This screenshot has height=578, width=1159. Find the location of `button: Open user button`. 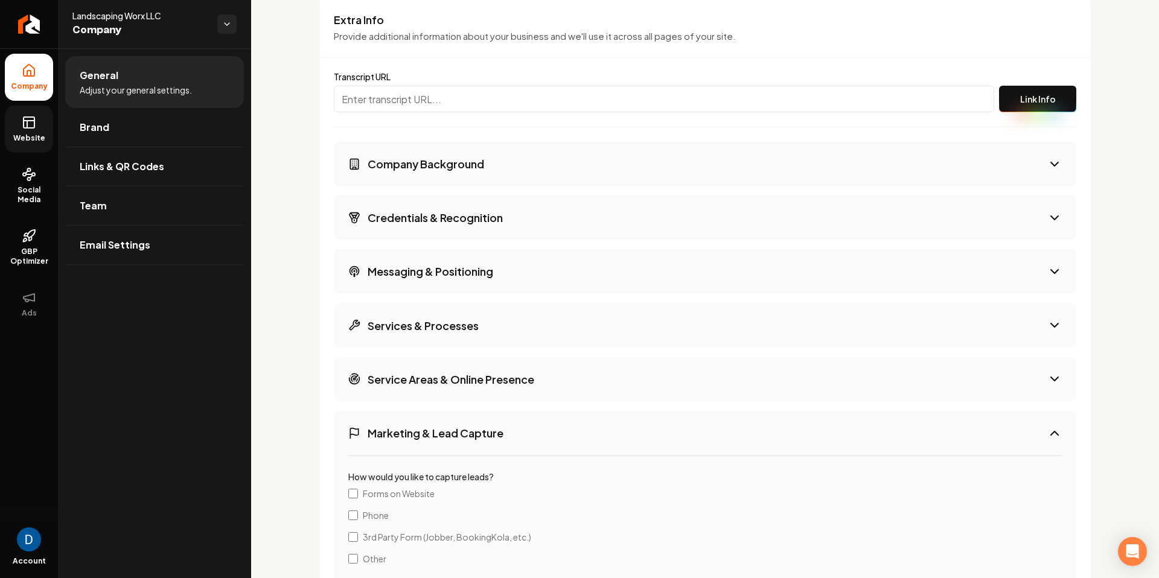

button: Open user button is located at coordinates (29, 540).